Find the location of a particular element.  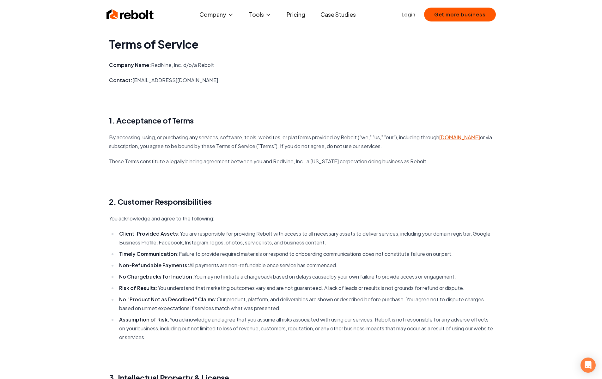

button: Get more business is located at coordinates (460, 15).